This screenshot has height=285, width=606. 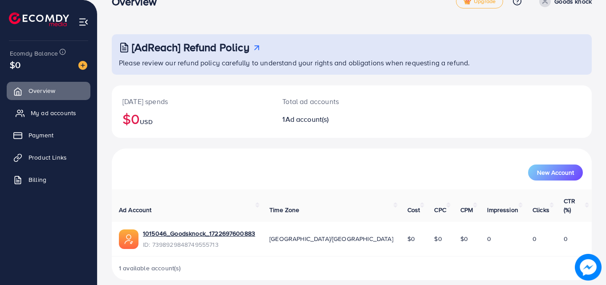 What do you see at coordinates (414, 210) in the screenshot?
I see `span: Cost` at bounding box center [414, 210].